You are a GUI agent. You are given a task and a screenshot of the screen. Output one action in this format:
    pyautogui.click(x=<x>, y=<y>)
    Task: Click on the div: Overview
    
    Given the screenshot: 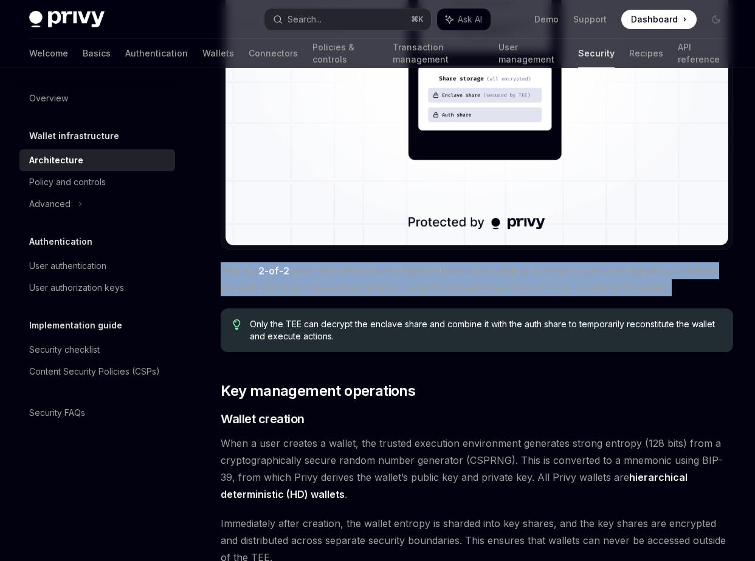 What is the action you would take?
    pyautogui.click(x=49, y=98)
    